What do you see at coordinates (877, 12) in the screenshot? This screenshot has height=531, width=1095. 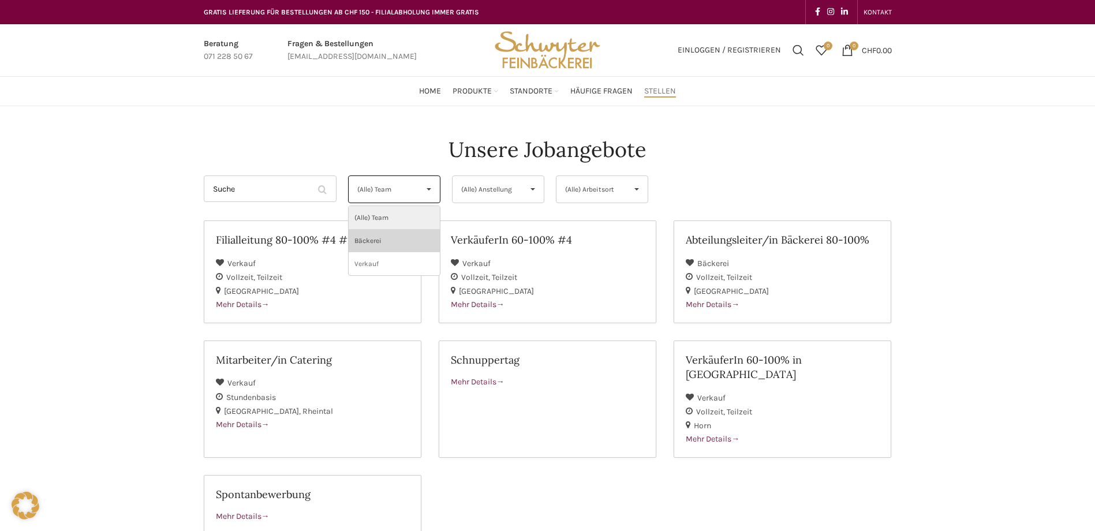 I see `span: KONTAKT` at bounding box center [877, 12].